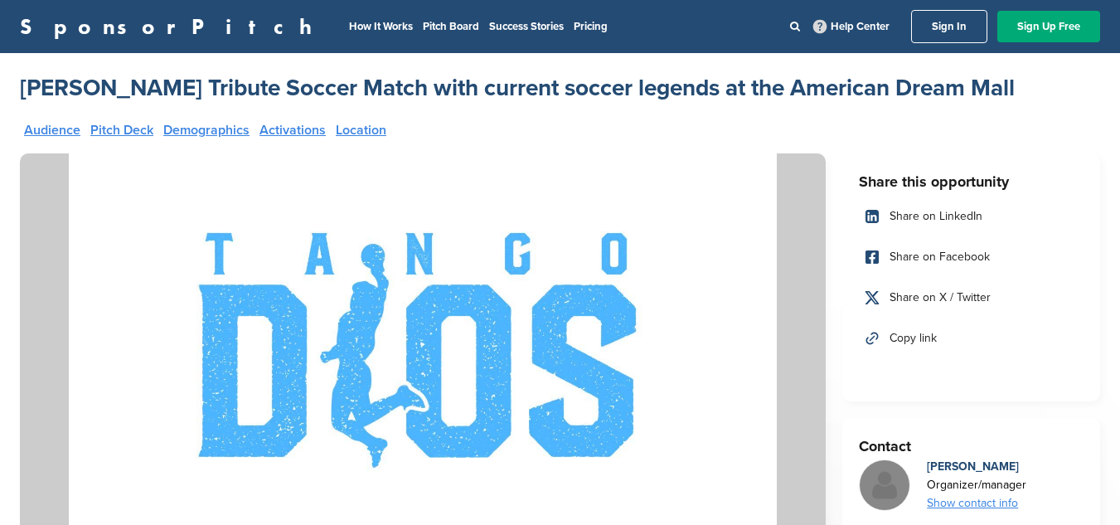 This screenshot has height=525, width=1120. Describe the element at coordinates (971, 257) in the screenshot. I see `a: Share on Facebook` at that location.